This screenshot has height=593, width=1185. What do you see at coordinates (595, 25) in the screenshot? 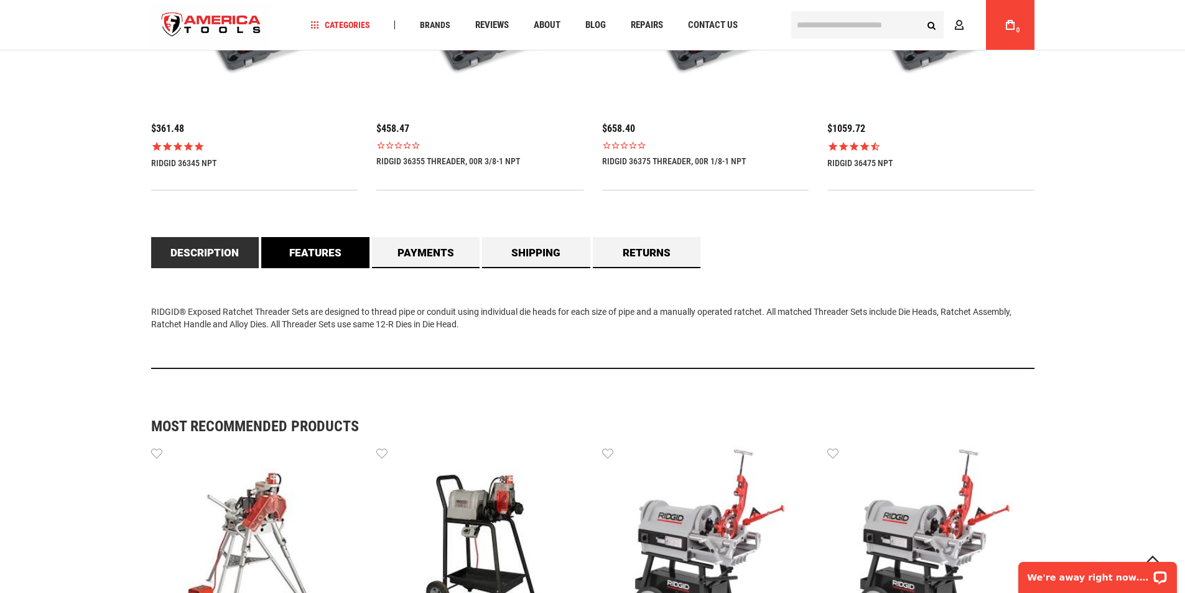
I see `span: Blog` at bounding box center [595, 25].